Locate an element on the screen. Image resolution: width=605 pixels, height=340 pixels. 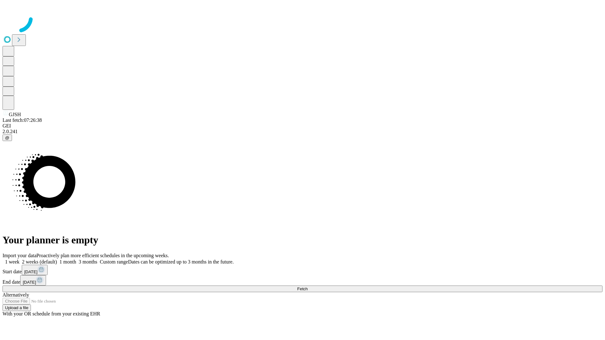
span: Alternatively is located at coordinates (16, 295).